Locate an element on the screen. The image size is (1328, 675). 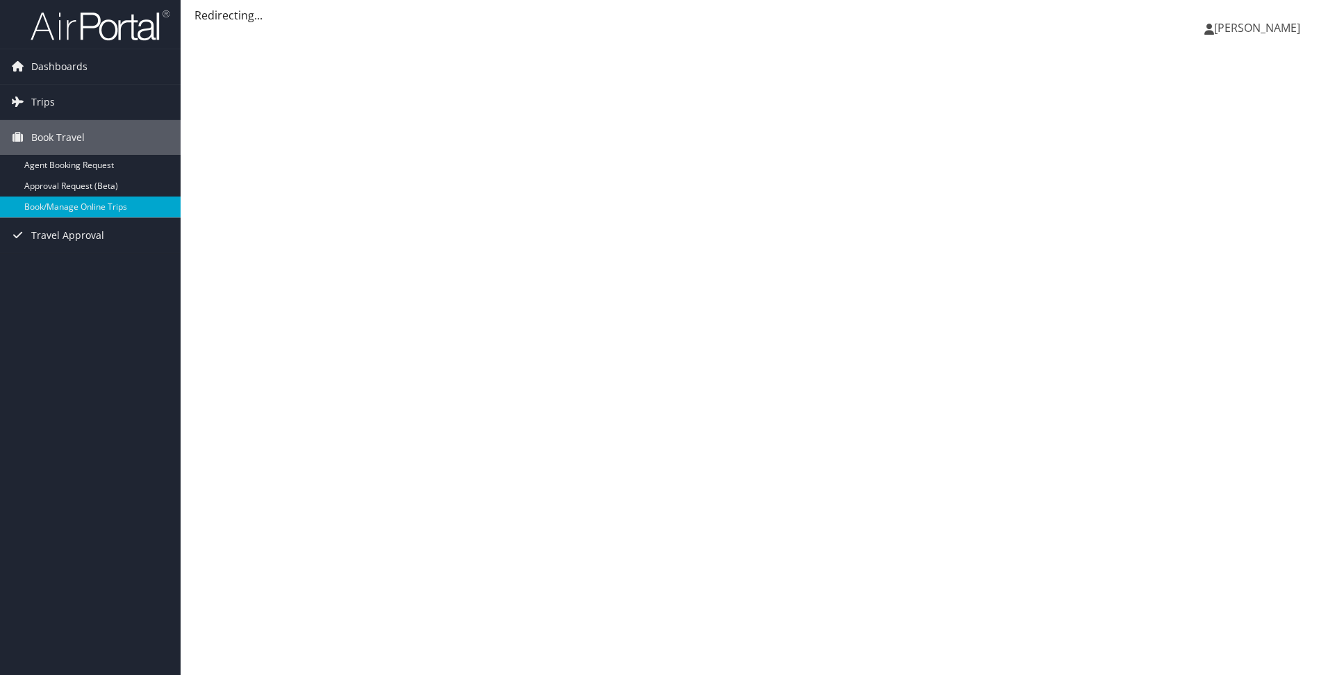
img: airportal-logo.png is located at coordinates (100, 25).